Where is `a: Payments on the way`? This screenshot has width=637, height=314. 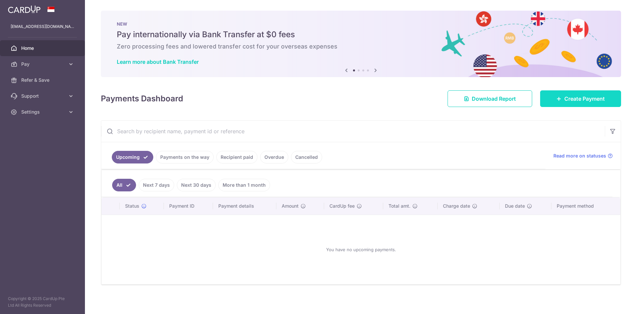
a: Payments on the way is located at coordinates (185, 157).